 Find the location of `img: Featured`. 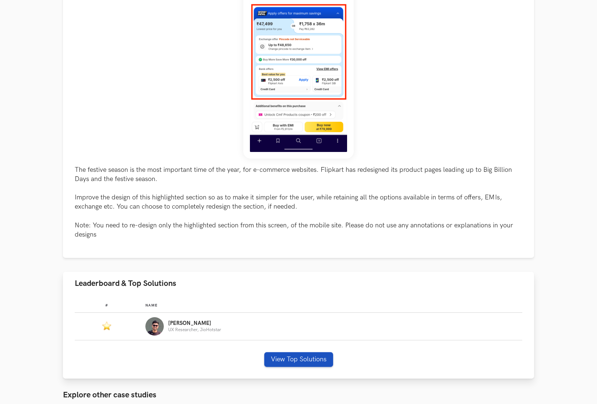

img: Featured is located at coordinates (107, 326).